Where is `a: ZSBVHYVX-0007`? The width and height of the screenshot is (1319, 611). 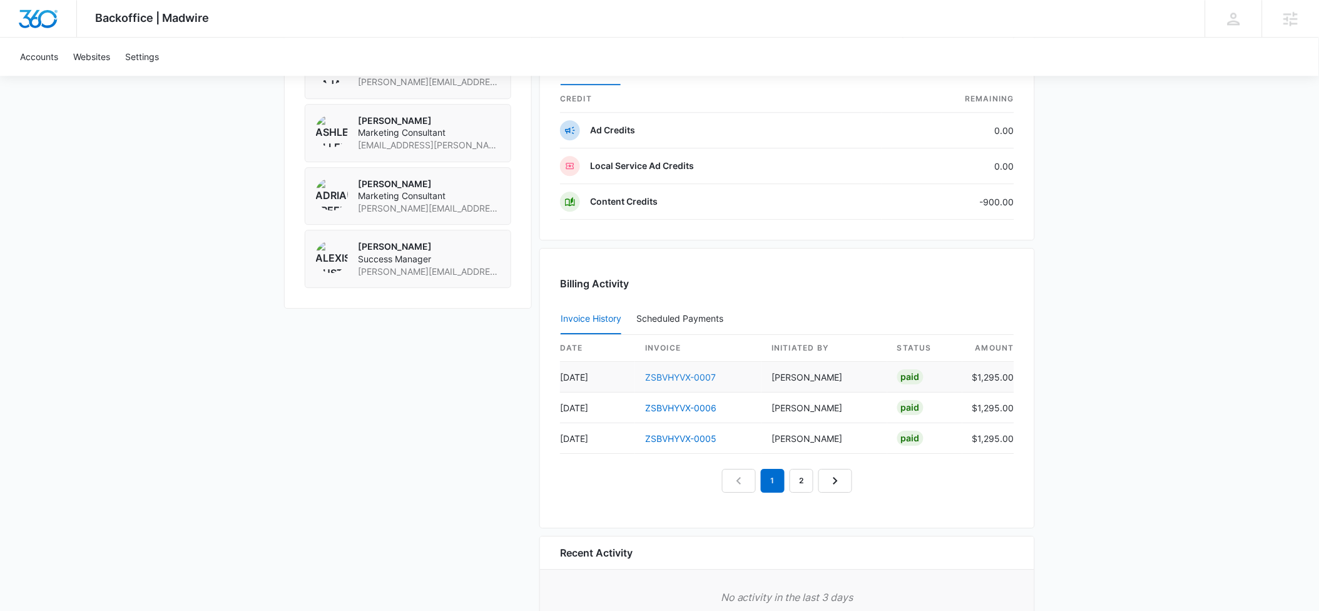
a: ZSBVHYVX-0007 is located at coordinates (680, 377).